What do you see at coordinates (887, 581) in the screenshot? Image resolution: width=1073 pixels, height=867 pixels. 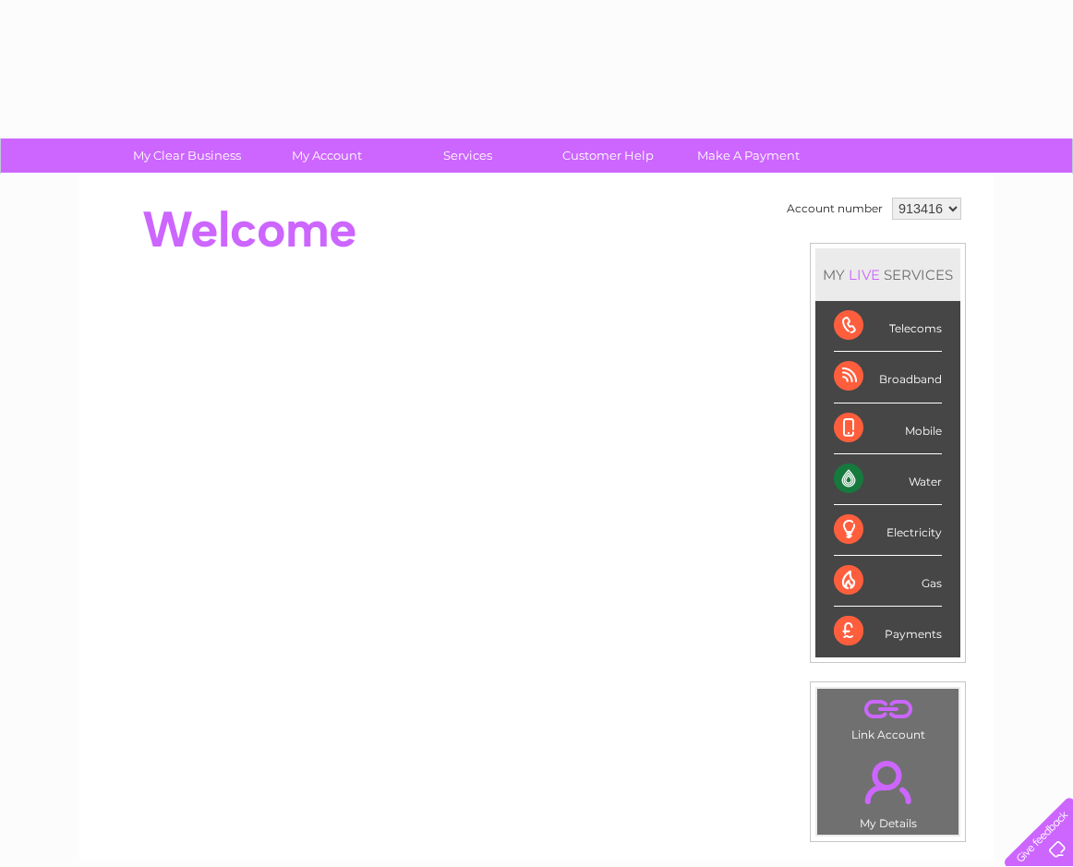 I see `div: Gas` at bounding box center [887, 581].